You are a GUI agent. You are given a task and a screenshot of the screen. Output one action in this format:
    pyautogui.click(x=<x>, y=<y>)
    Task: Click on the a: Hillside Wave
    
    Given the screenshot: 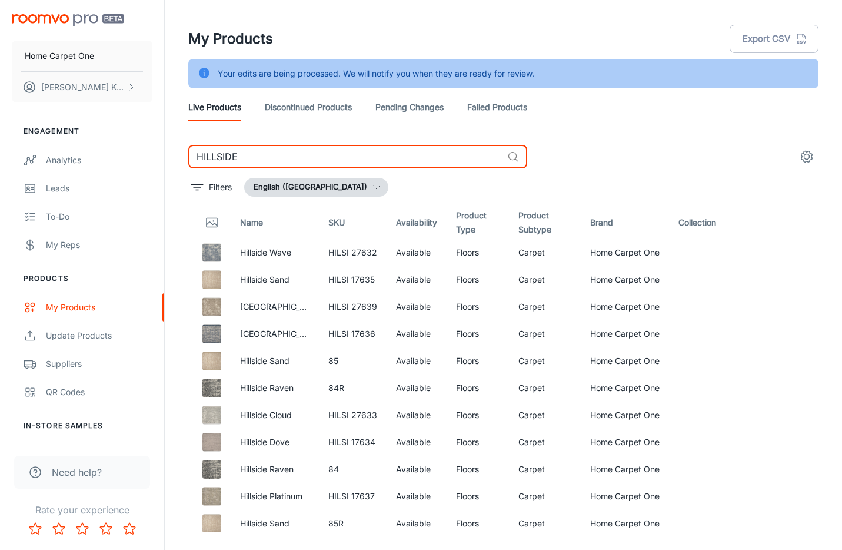 What is the action you would take?
    pyautogui.click(x=265, y=252)
    